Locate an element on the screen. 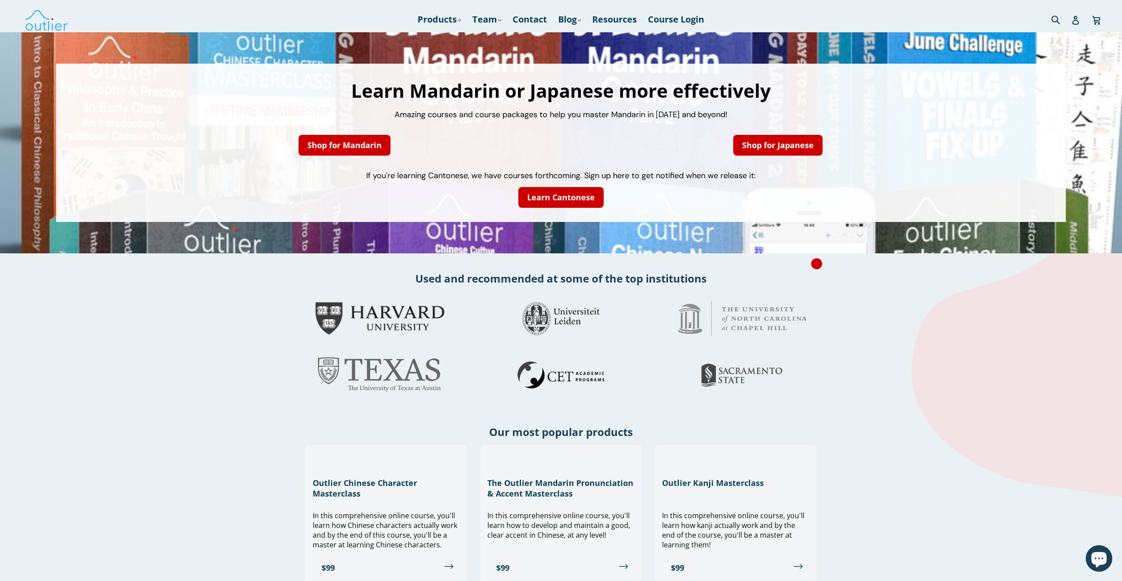 The image size is (1122, 581). span: If you're learning Cantonese, we have courses forthcoming. Sign up here to get notified when we r... is located at coordinates (561, 176).